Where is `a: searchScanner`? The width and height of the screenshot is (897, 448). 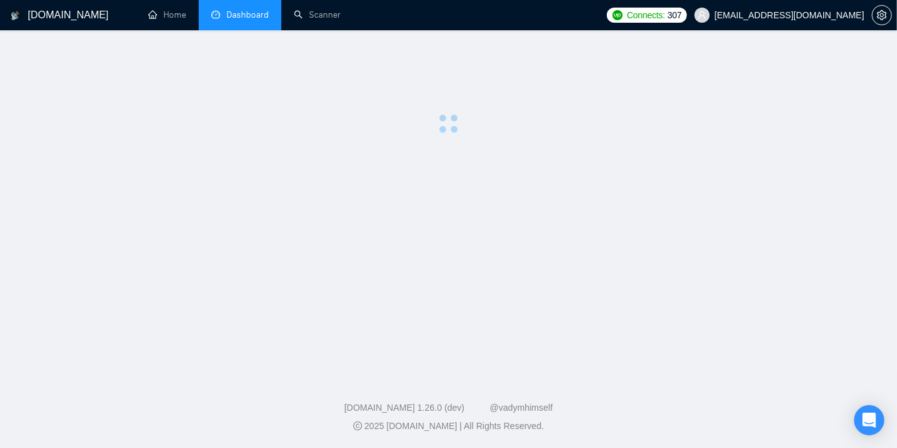
a: searchScanner is located at coordinates (317, 15).